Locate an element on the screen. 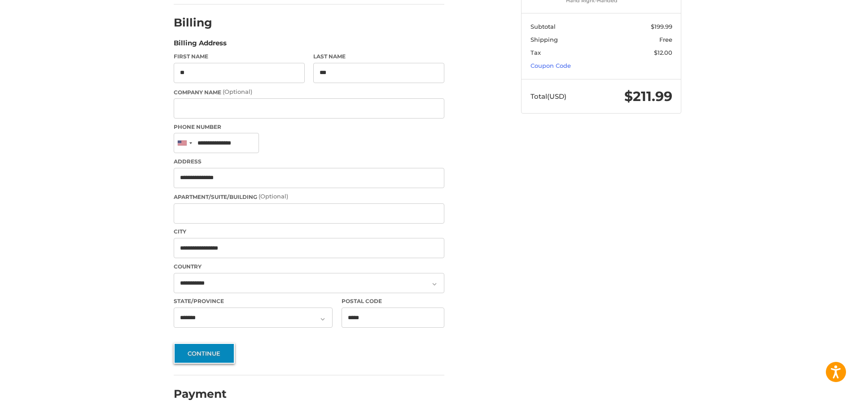 The image size is (855, 409). span: $199.99 is located at coordinates (662, 26).